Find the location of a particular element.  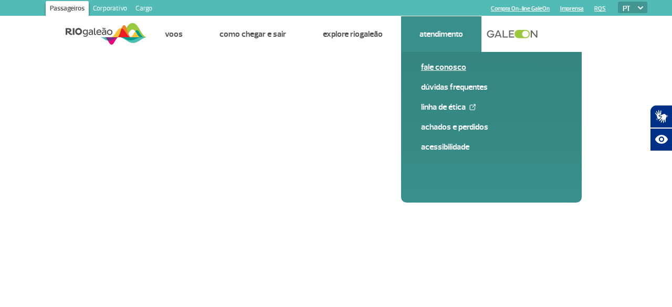

a: Passageiros is located at coordinates (67, 9).